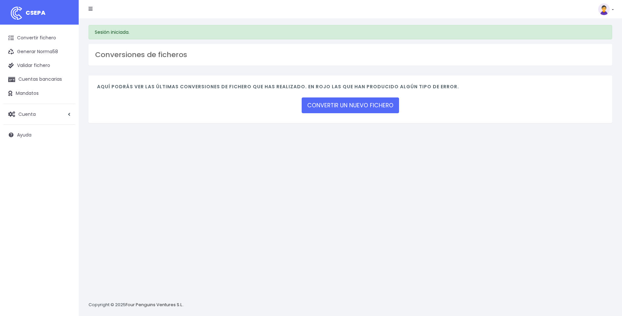  I want to click on a: Validar fichero, so click(39, 66).